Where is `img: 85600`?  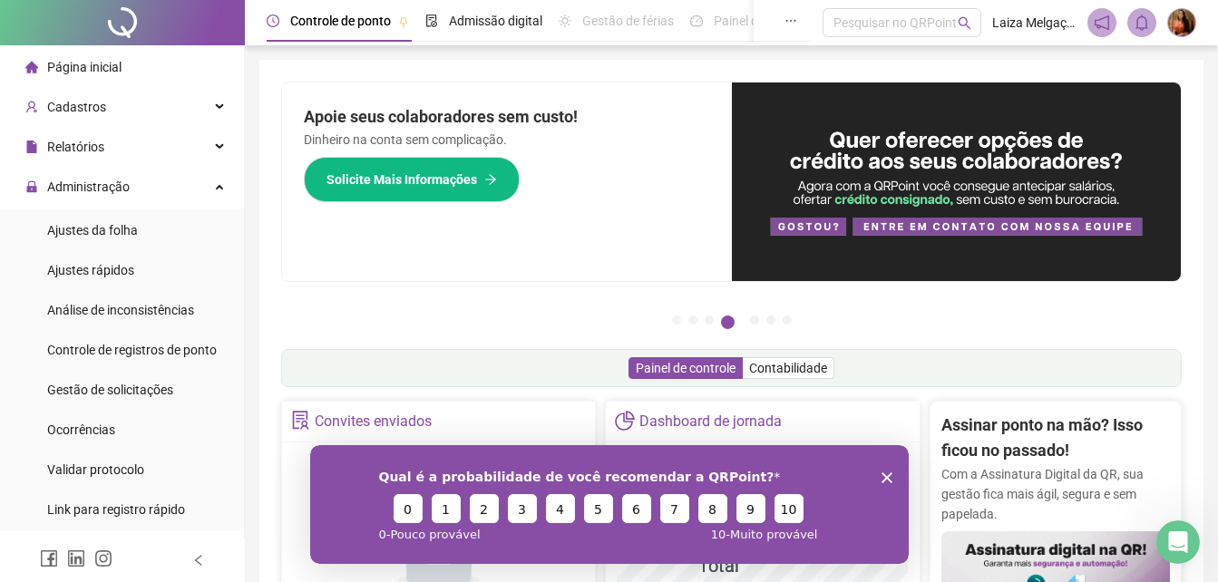 img: 85600 is located at coordinates (1182, 23).